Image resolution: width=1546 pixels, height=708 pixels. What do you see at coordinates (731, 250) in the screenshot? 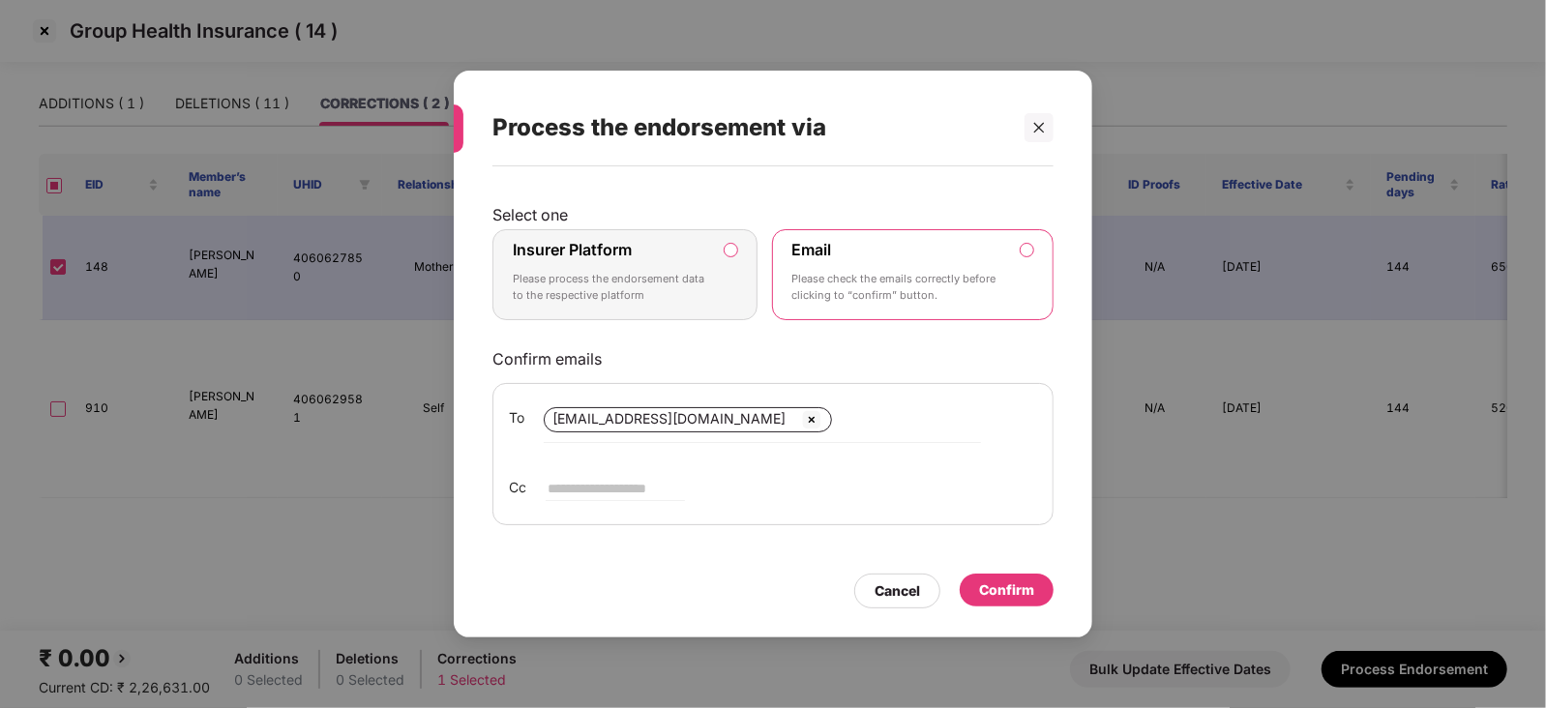
I see `input: Insurer PlatformPlease process the endorsement data to the respective platform` at bounding box center [731, 250].